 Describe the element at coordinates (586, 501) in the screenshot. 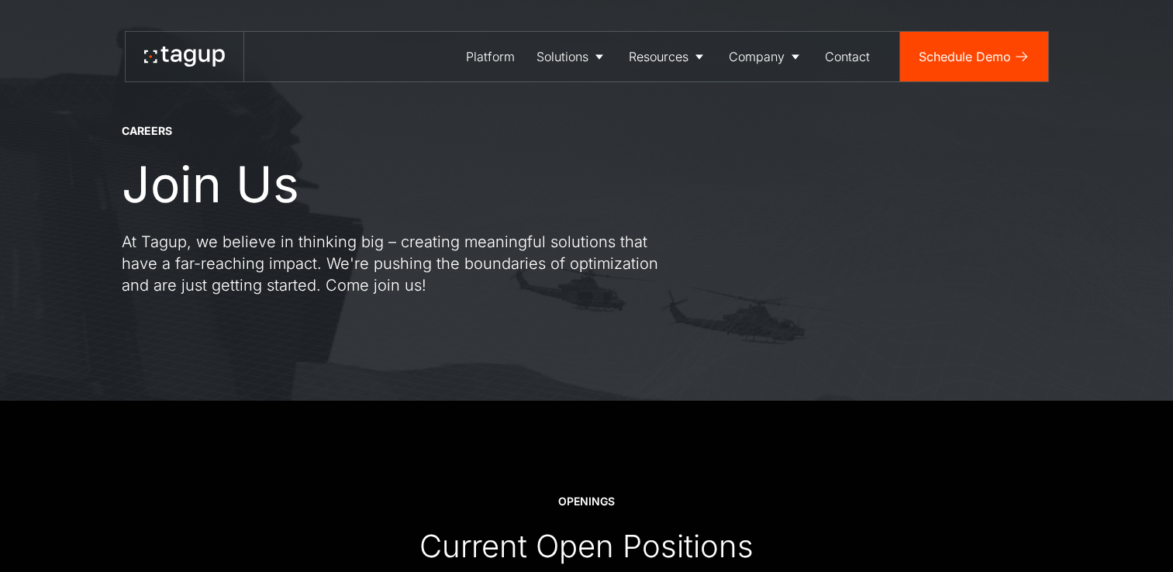

I see `div: OPENINGS` at that location.